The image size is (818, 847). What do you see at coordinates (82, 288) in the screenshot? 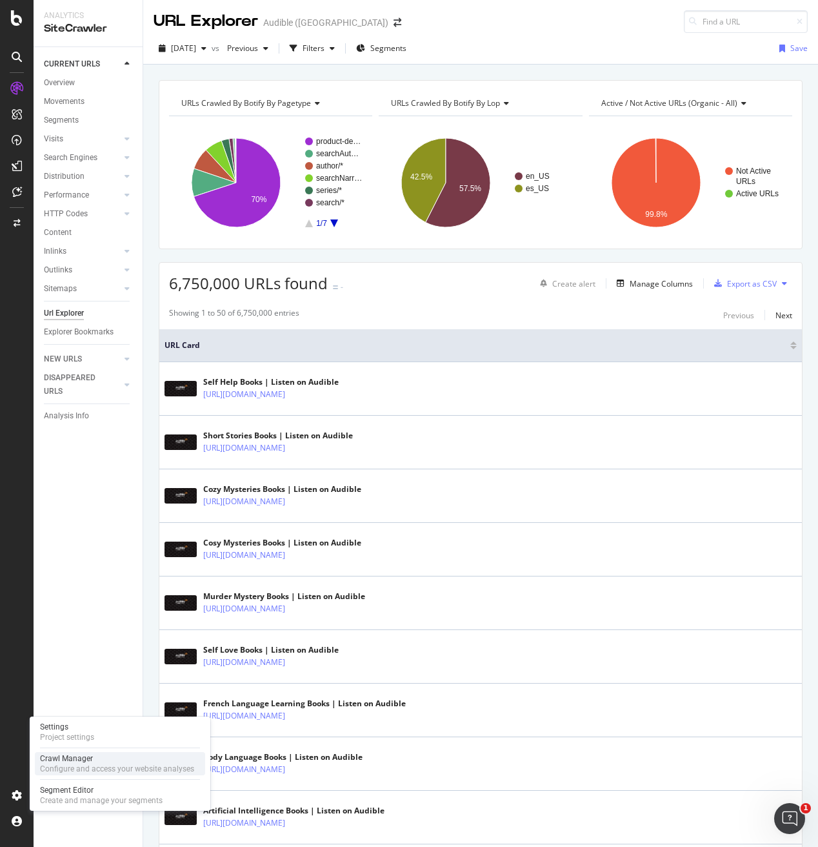
I see `a: Sitemaps` at bounding box center [82, 288].